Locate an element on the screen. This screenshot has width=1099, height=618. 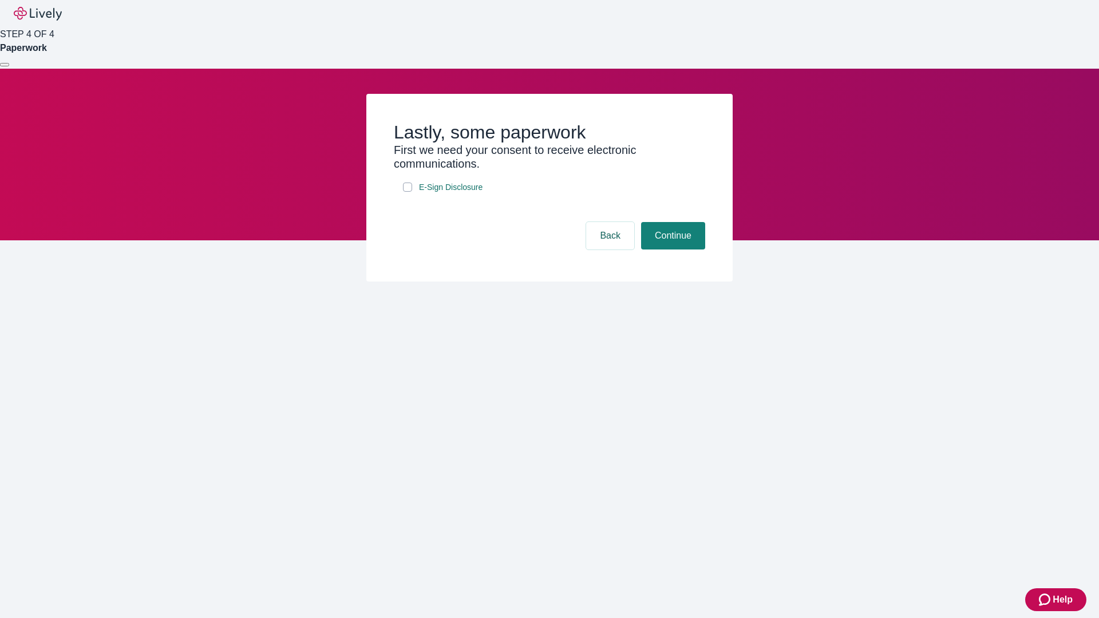
h2: Lastly, some paperwork is located at coordinates (549, 132).